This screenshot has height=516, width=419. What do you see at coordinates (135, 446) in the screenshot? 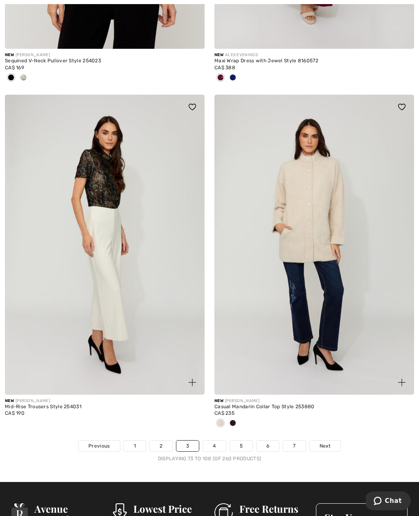
I see `a: 1` at bounding box center [135, 446].